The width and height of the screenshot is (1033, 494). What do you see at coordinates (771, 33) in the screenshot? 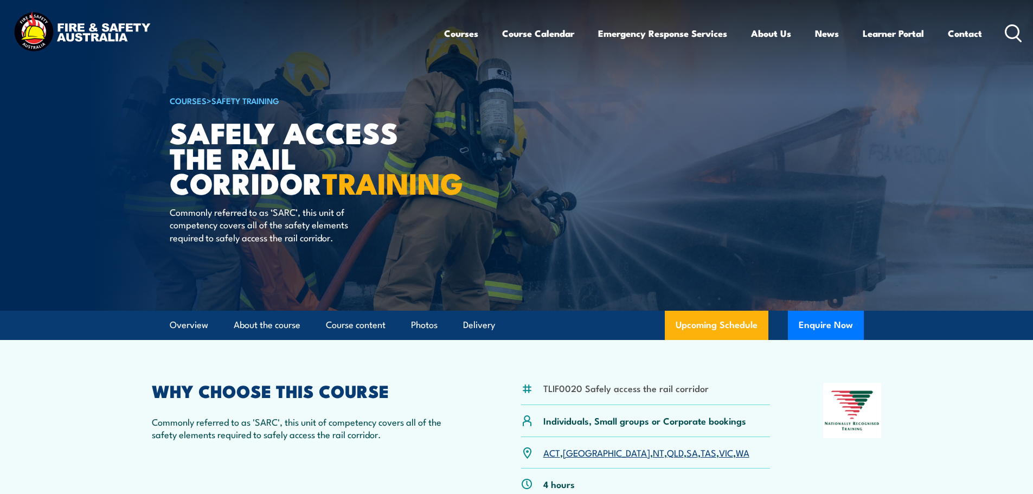
I see `a: About Us` at bounding box center [771, 33].